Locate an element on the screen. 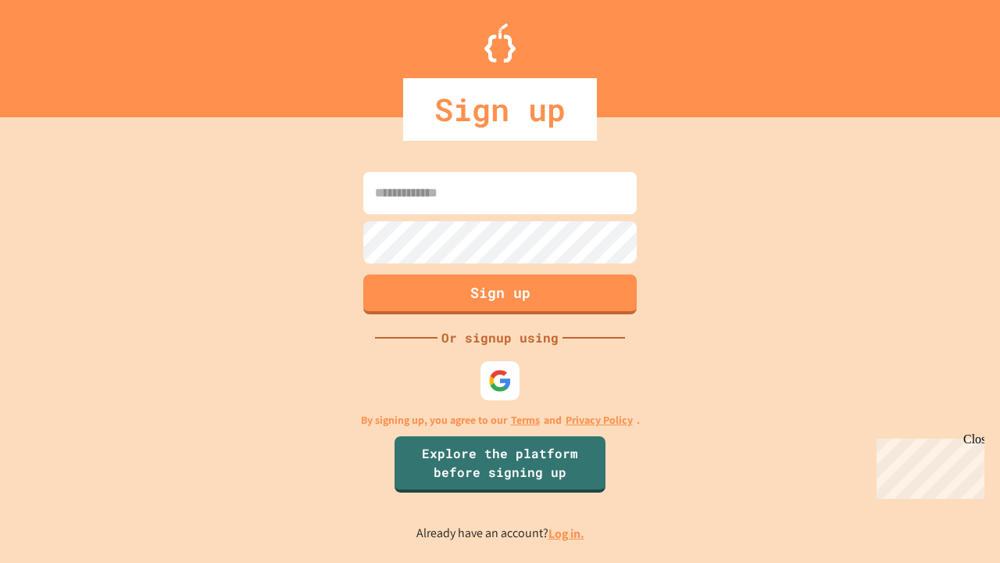 This screenshot has width=1000, height=563. img: google-icon.svg is located at coordinates (500, 380).